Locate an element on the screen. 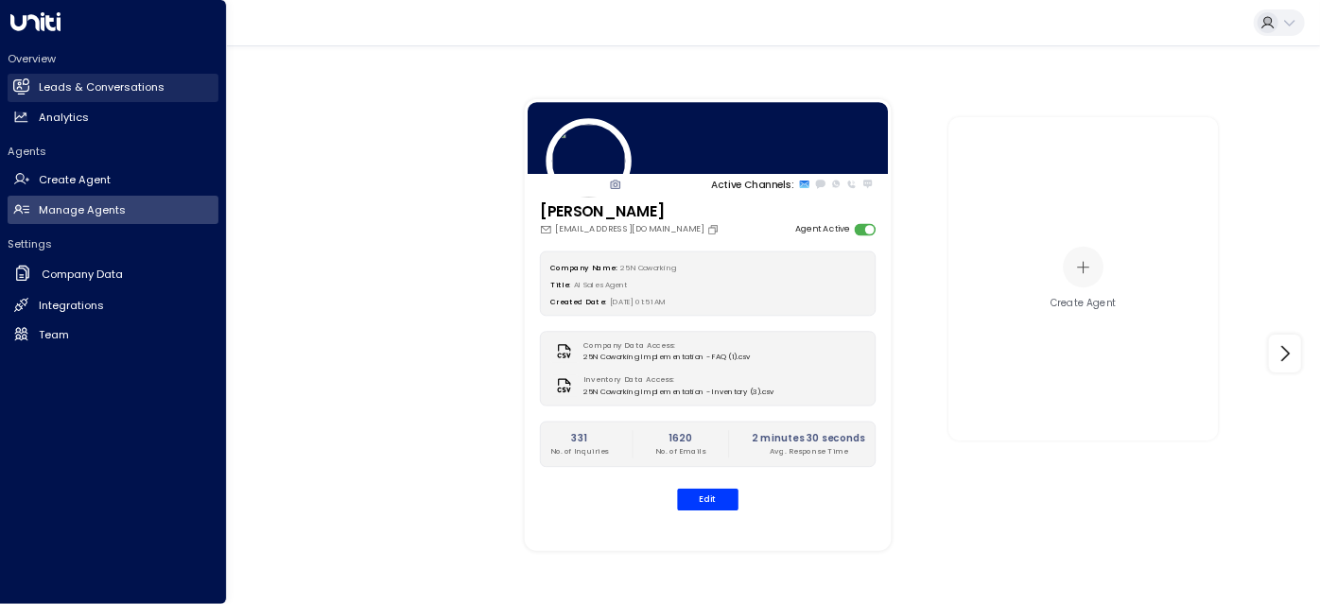 The width and height of the screenshot is (1320, 604). span: 25N Coworking Implementation - Inventory (3).csv is located at coordinates (678, 391).